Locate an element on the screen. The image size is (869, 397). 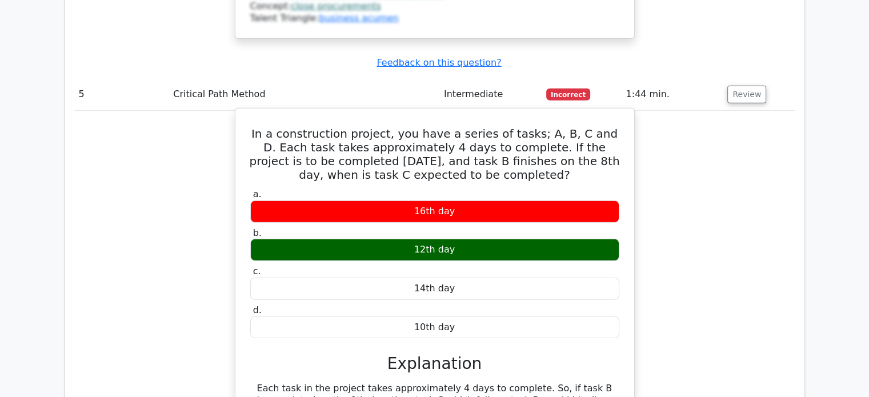
div: Concept: is located at coordinates (435, 6).